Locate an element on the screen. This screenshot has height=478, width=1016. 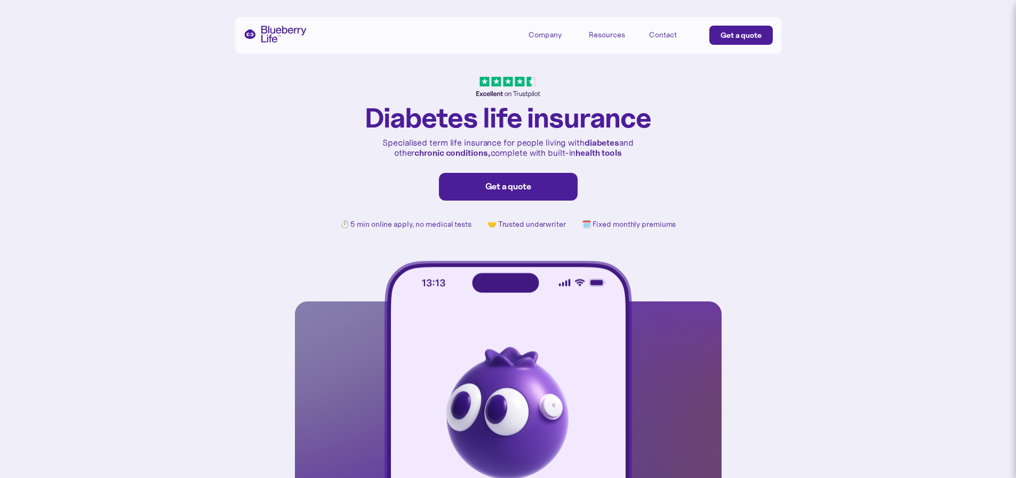
p: ⏱️ 5 min online apply, no medical tests is located at coordinates (406, 224).